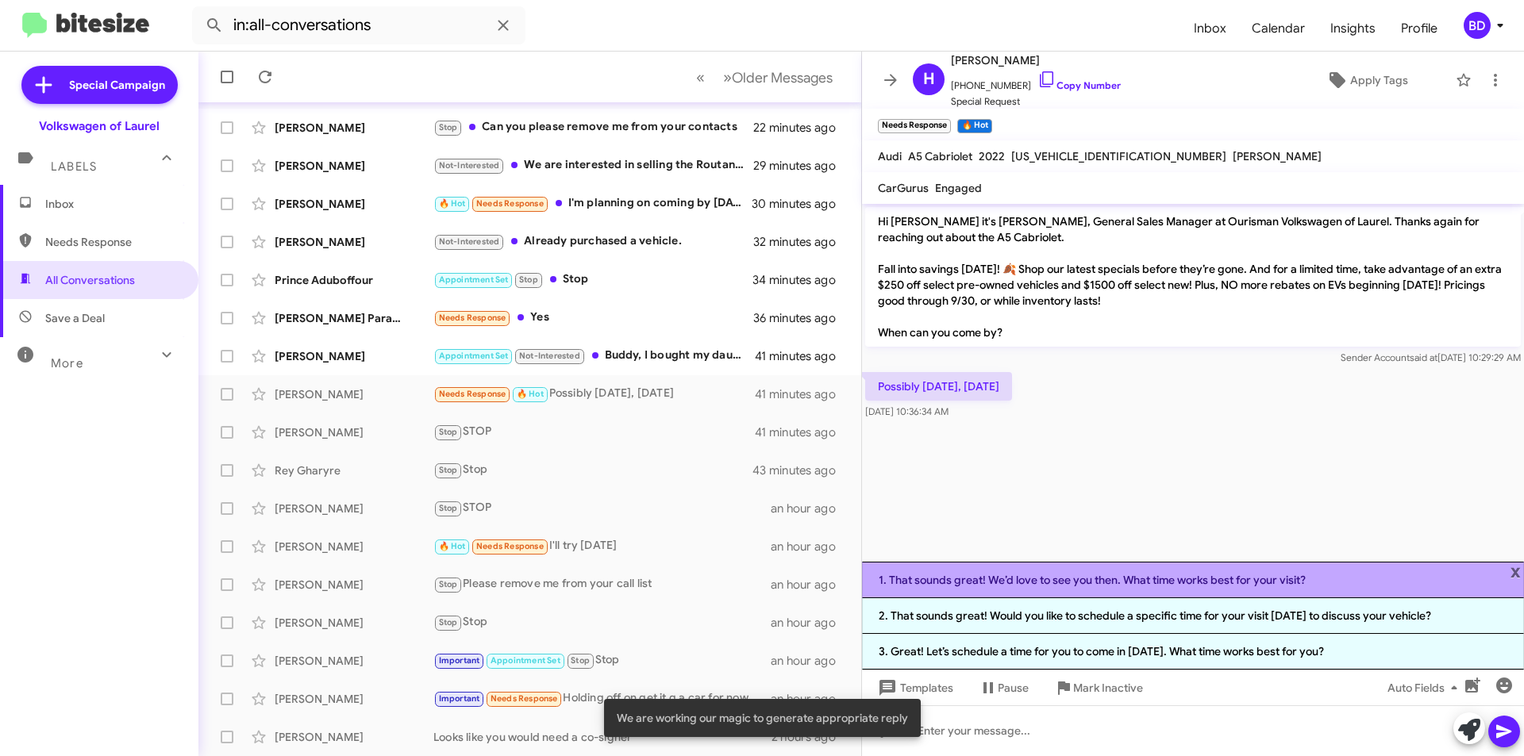 The image size is (1524, 756). I want to click on span: x, so click(1515, 572).